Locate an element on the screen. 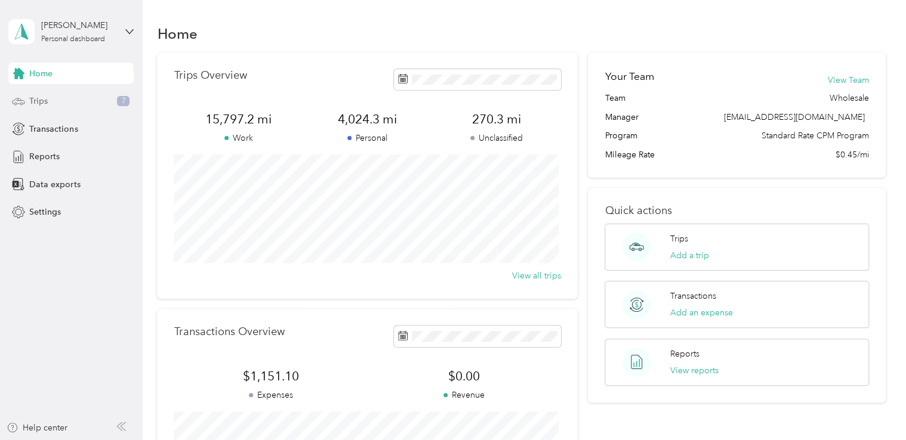 The height and width of the screenshot is (440, 906). p: Personal is located at coordinates (368, 138).